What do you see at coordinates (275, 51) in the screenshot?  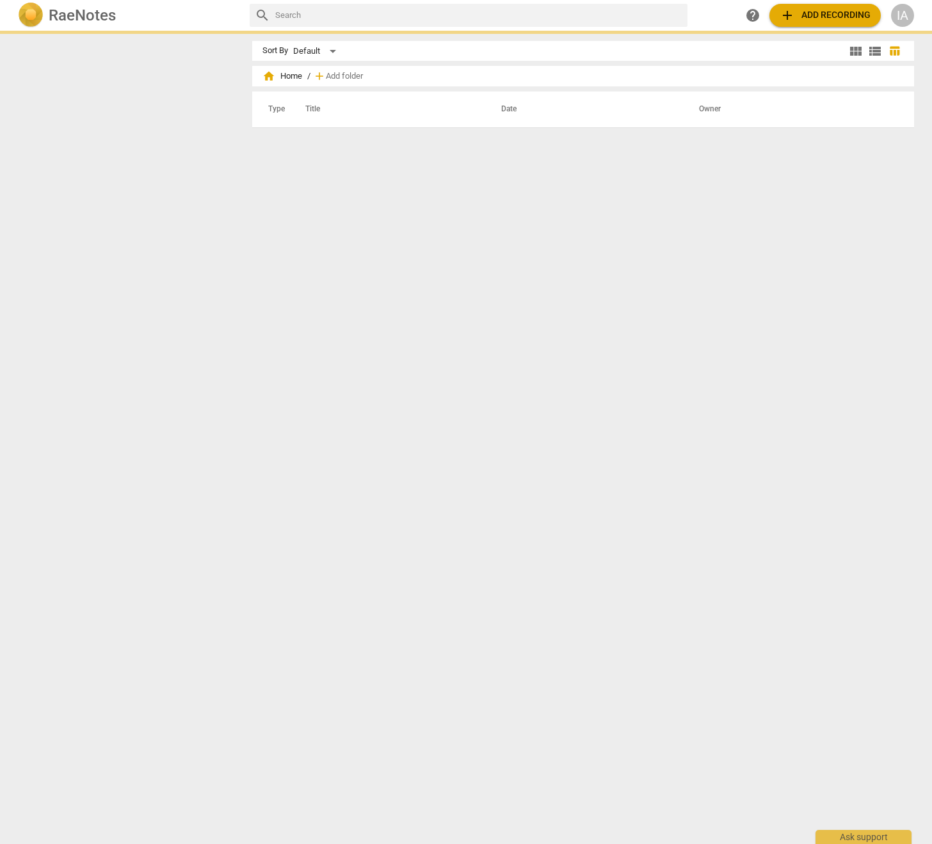 I see `div: Sort By` at bounding box center [275, 51].